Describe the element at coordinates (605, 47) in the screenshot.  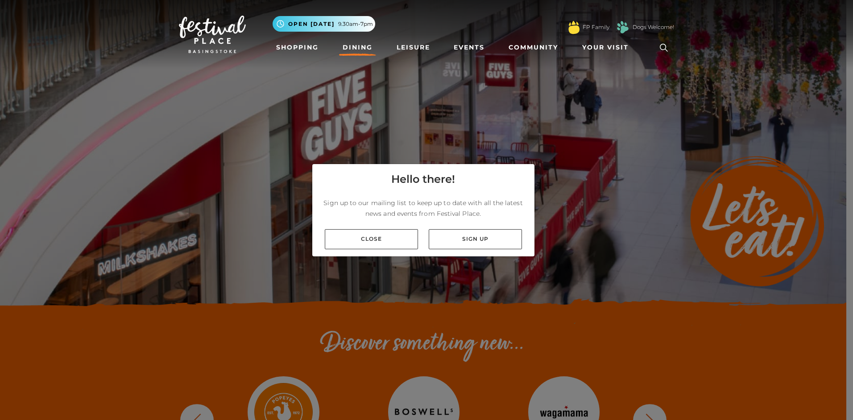
I see `span: Your Visit` at that location.